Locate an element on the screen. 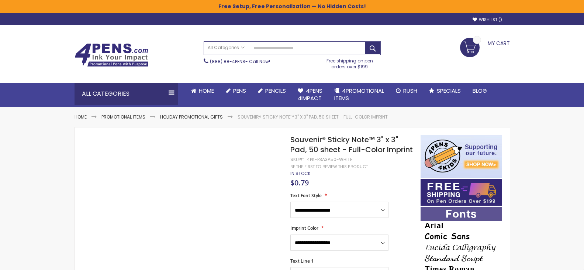 The image size is (584, 270). div: Free shipping on pen orders over $199 is located at coordinates (350, 62).